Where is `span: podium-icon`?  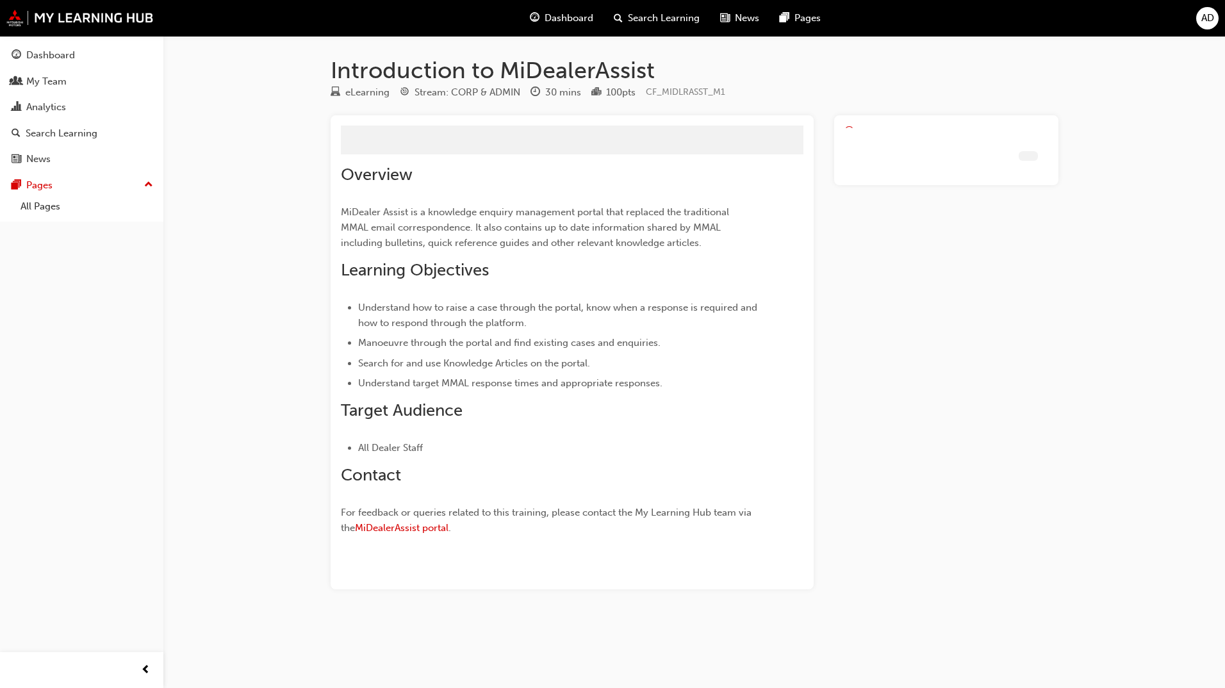 span: podium-icon is located at coordinates (596, 93).